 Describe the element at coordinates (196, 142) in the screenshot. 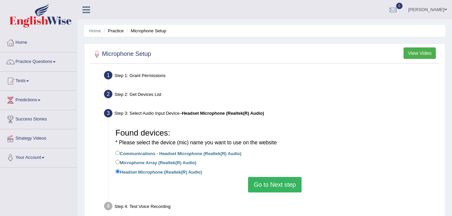

I see `small: * Please select the device (mic) name you want to use on the website` at that location.